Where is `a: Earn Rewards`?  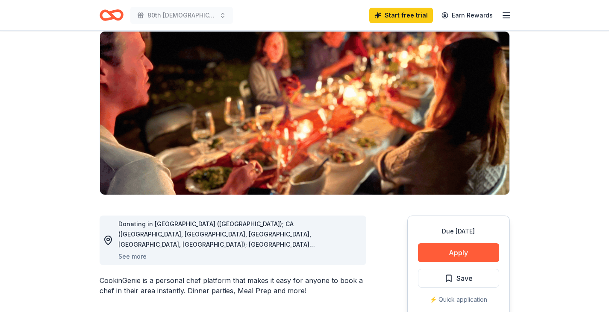
a: Earn Rewards is located at coordinates (467, 15).